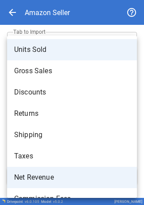  Describe the element at coordinates (72, 50) in the screenshot. I see `span: Units Sold` at that location.